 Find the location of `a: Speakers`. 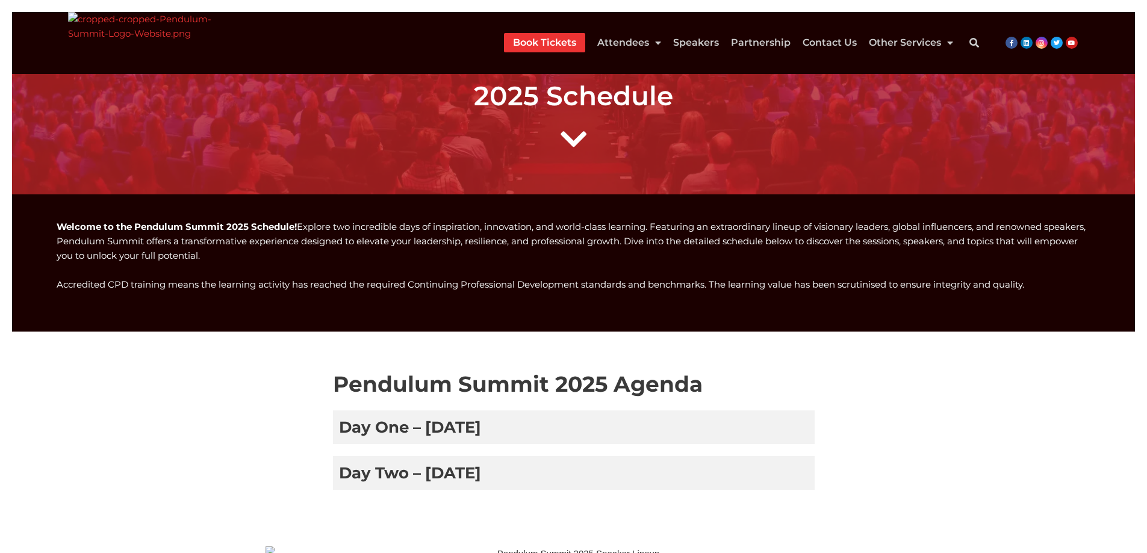

a: Speakers is located at coordinates (696, 43).